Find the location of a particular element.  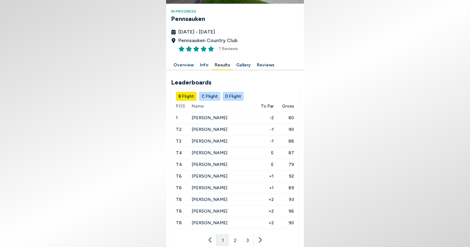

button: 1 is located at coordinates (223, 240).